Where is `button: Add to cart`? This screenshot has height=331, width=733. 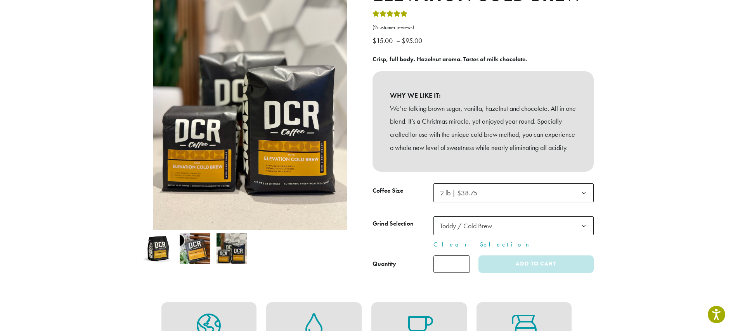 button: Add to cart is located at coordinates (536, 264).